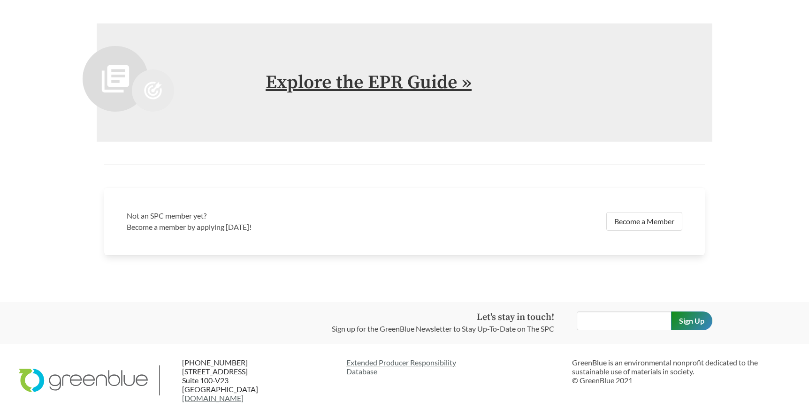 The image size is (809, 417). I want to click on a: Extended Producer ResponsibilityDatabase, so click(455, 367).